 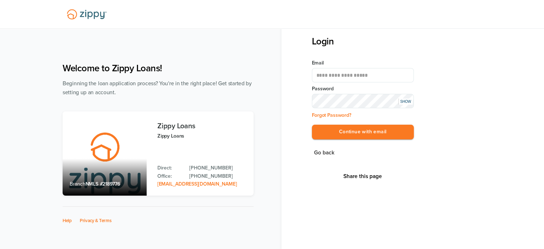 What do you see at coordinates (87, 14) in the screenshot?
I see `img: Lender Logo` at bounding box center [87, 14].